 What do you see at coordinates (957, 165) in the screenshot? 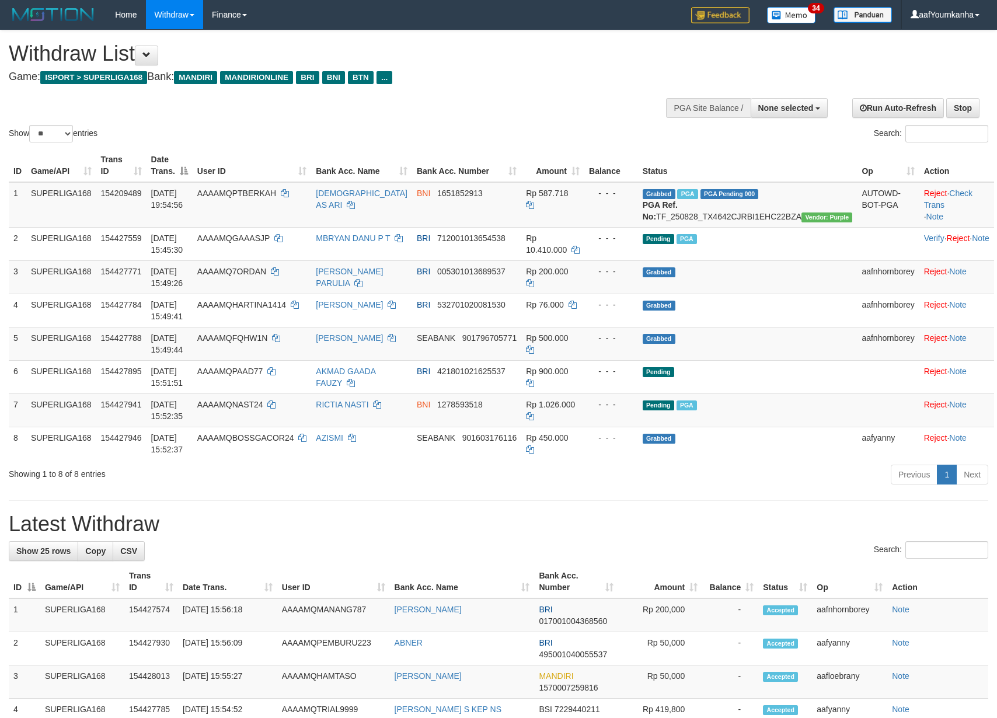
I see `th: Action` at bounding box center [957, 165].